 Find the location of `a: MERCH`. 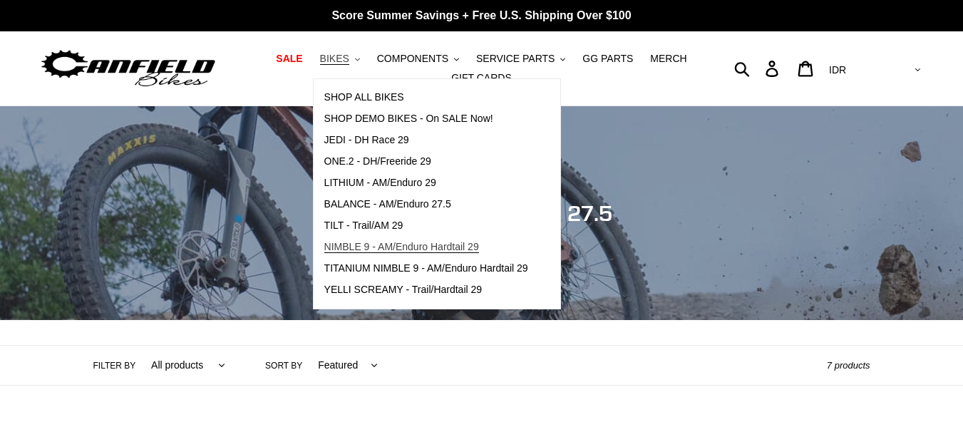

a: MERCH is located at coordinates (668, 58).